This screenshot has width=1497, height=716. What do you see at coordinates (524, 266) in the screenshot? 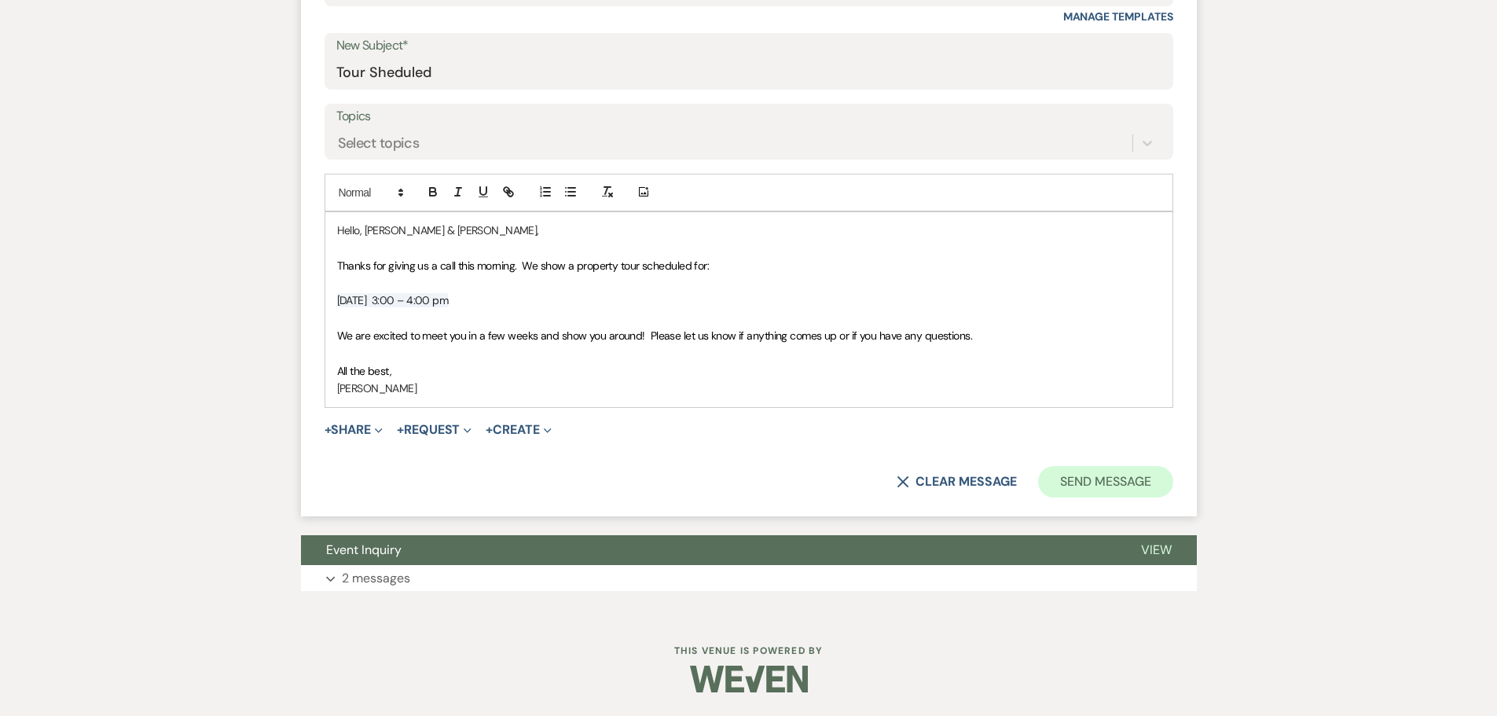
I see `span: Thanks for giving us a call this morning. We show a property tour scheduled for:` at bounding box center [524, 266].